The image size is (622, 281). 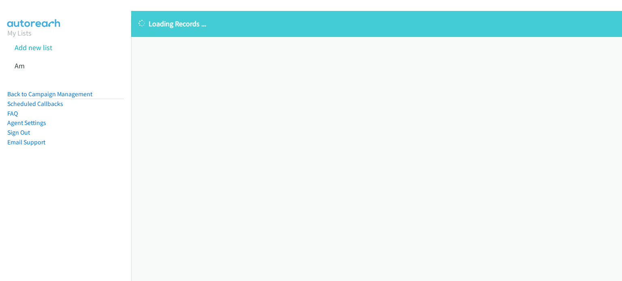 What do you see at coordinates (50, 94) in the screenshot?
I see `a: Back to Campaign Management` at bounding box center [50, 94].